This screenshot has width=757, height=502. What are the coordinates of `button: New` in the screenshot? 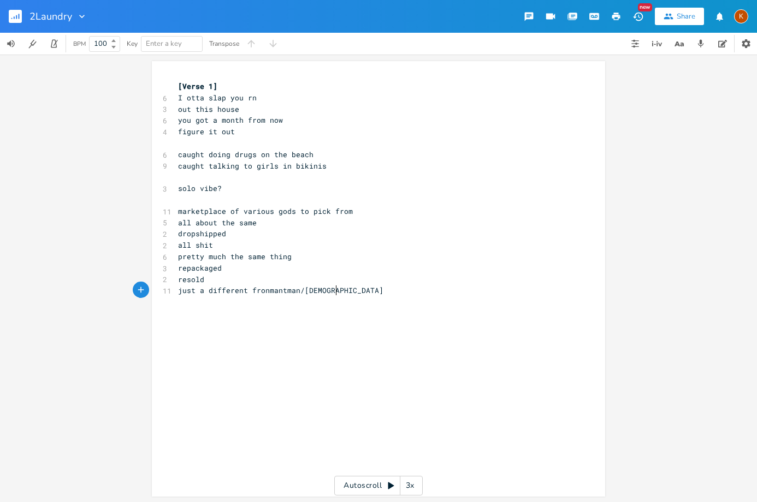 It's located at (638, 16).